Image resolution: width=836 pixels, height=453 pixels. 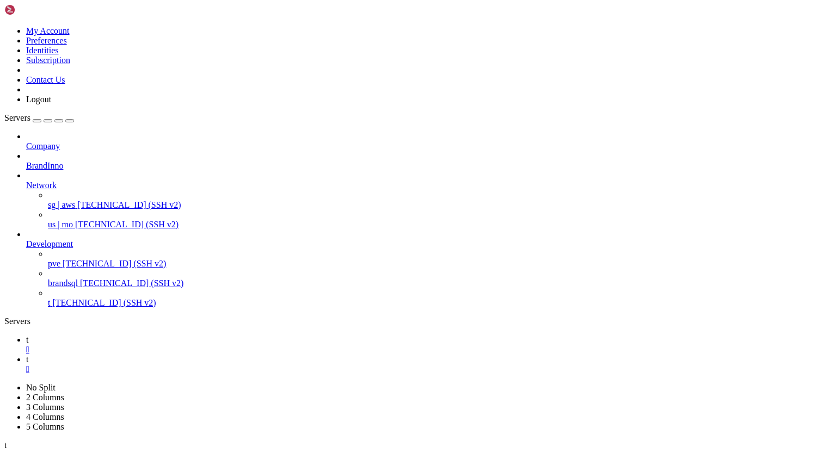 What do you see at coordinates (45, 407) in the screenshot?
I see `a: 3 Columns` at bounding box center [45, 407].